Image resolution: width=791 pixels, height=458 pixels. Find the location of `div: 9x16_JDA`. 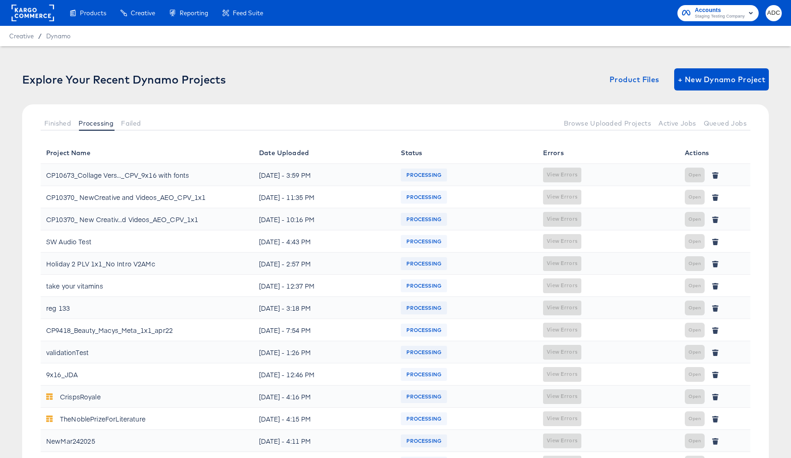

div: 9x16_JDA is located at coordinates (62, 375).